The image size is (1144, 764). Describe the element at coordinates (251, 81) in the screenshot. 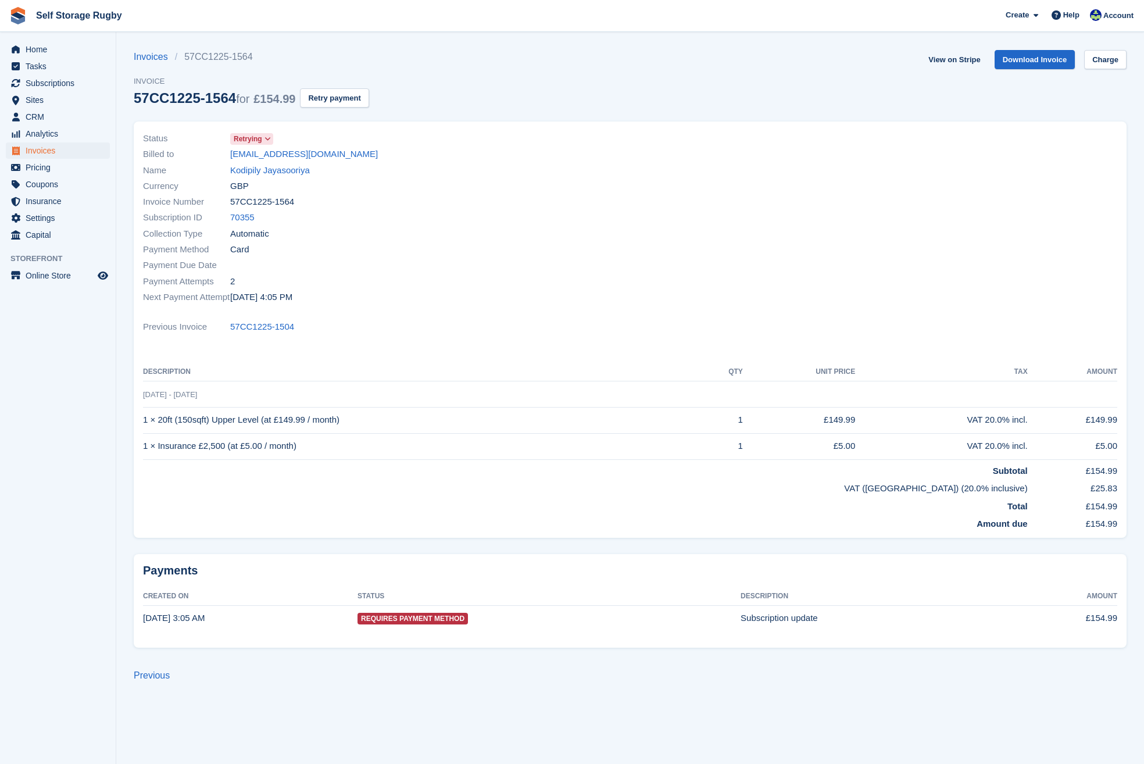

I see `span: Invoice` at that location.